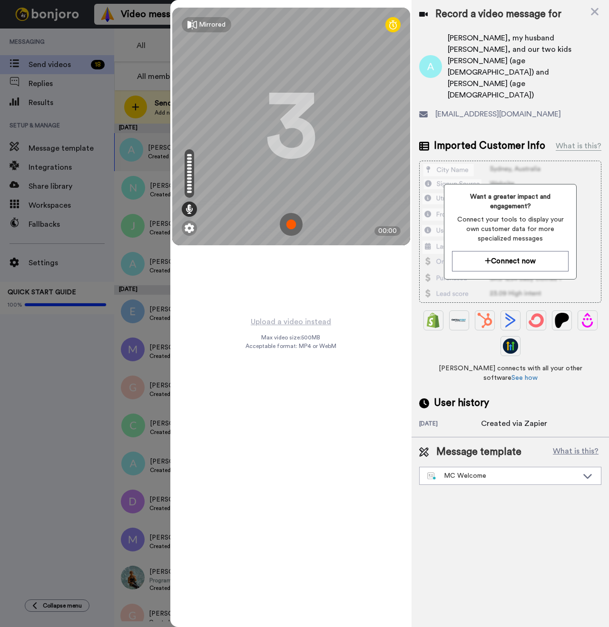  I want to click on span: User history, so click(461, 403).